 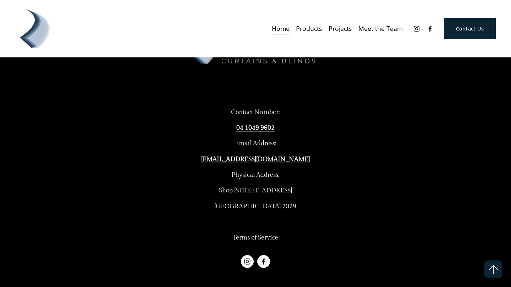 I want to click on a: 04 1049 9602, so click(x=256, y=128).